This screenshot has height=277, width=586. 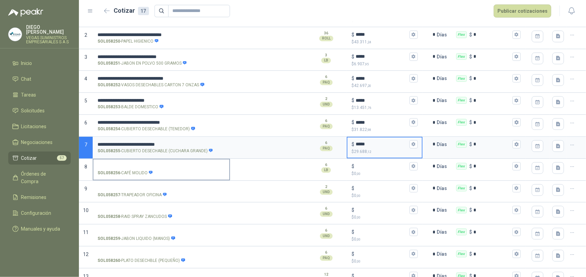 I want to click on button: $$0,00, so click(x=414, y=232).